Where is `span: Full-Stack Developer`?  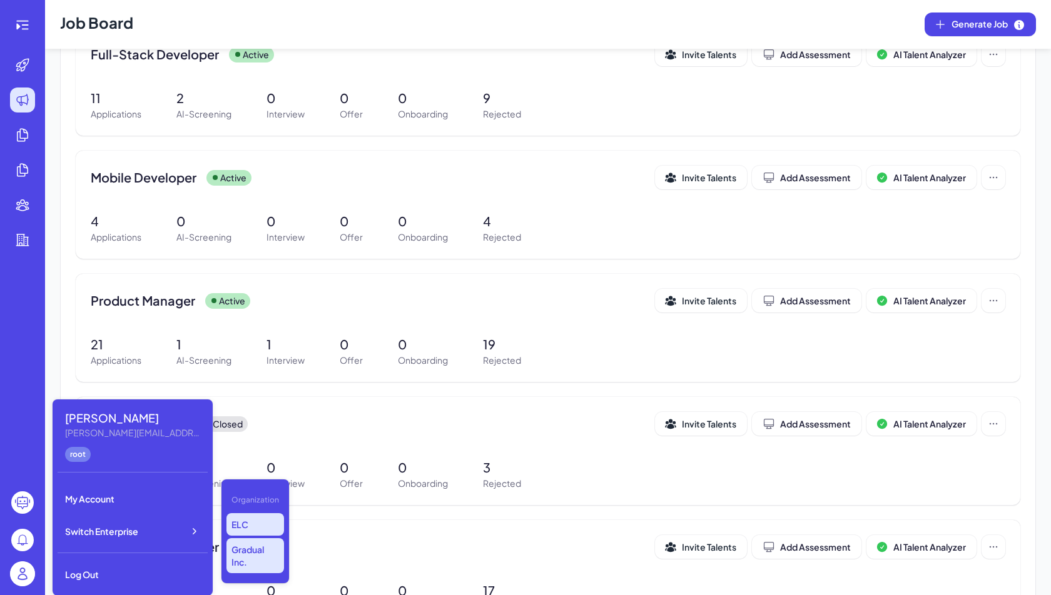 span: Full-Stack Developer is located at coordinates (154, 54).